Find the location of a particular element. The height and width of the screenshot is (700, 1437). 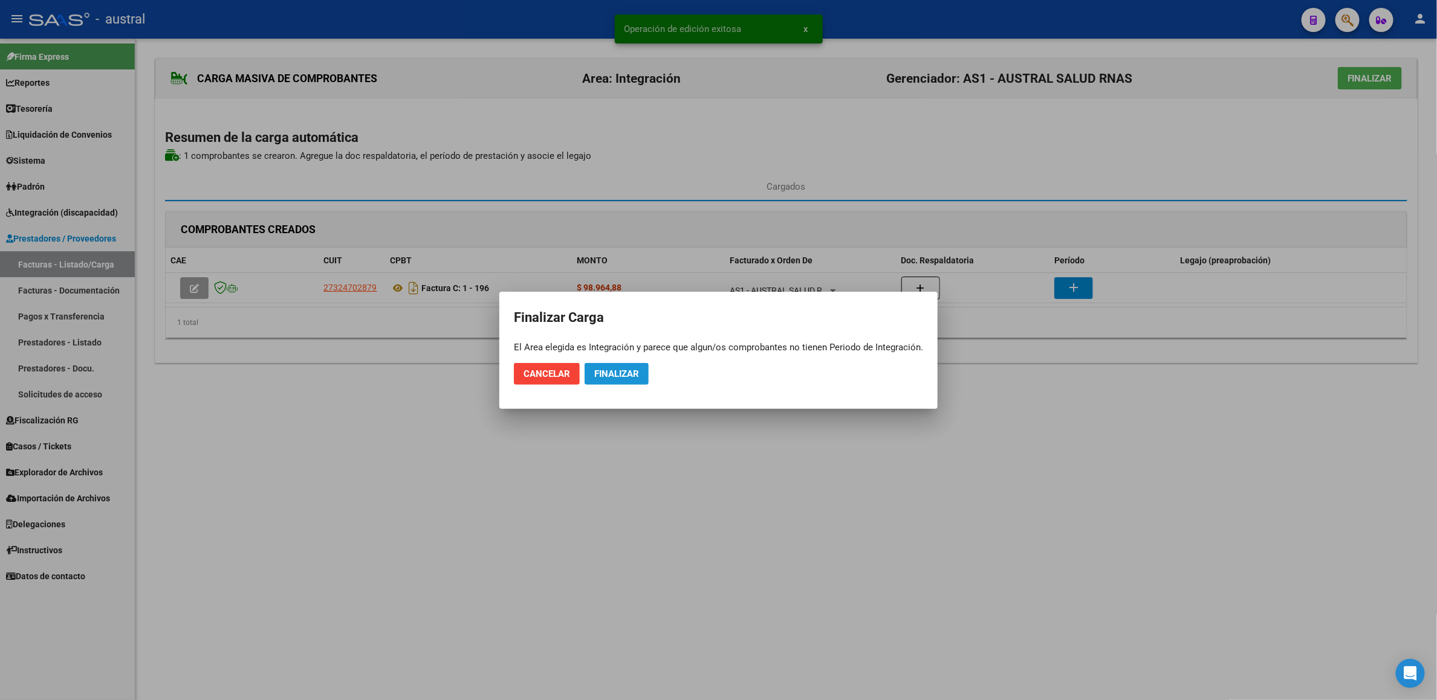

h2: Finalizar Carga is located at coordinates (718, 318).